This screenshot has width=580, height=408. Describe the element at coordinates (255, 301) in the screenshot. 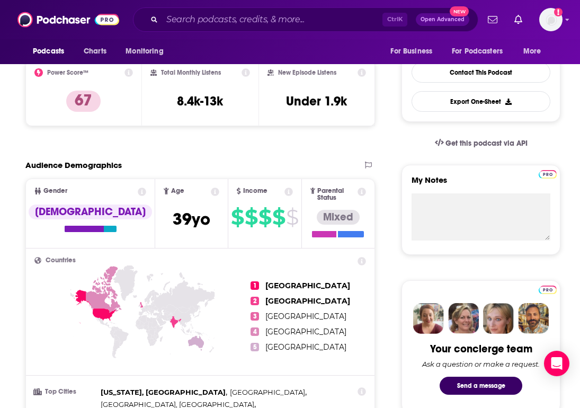

I see `span: 2` at that location.